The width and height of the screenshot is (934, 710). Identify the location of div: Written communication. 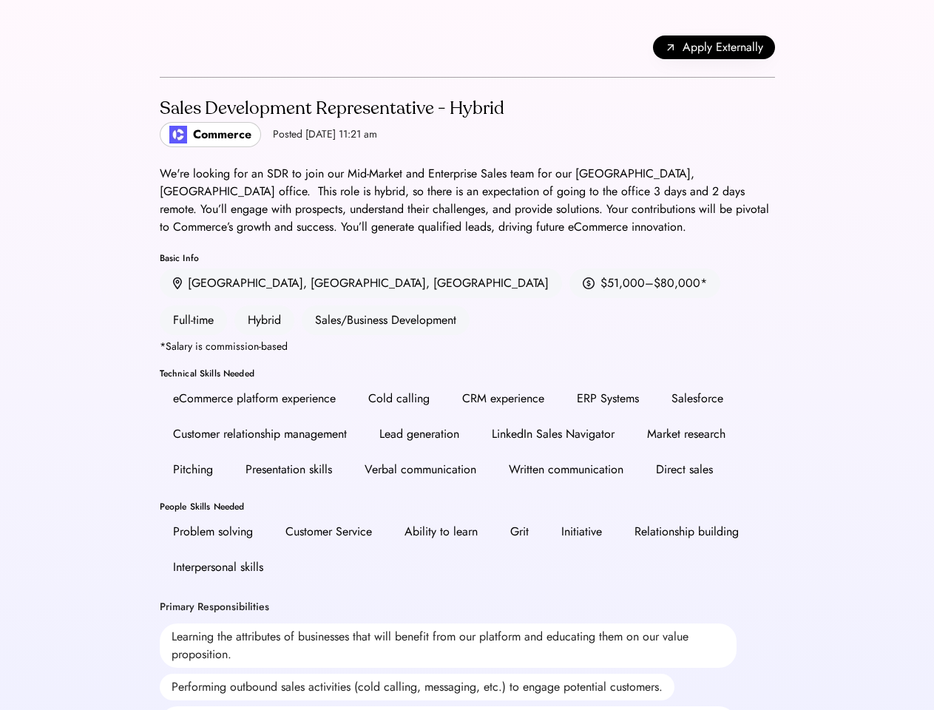
(566, 470).